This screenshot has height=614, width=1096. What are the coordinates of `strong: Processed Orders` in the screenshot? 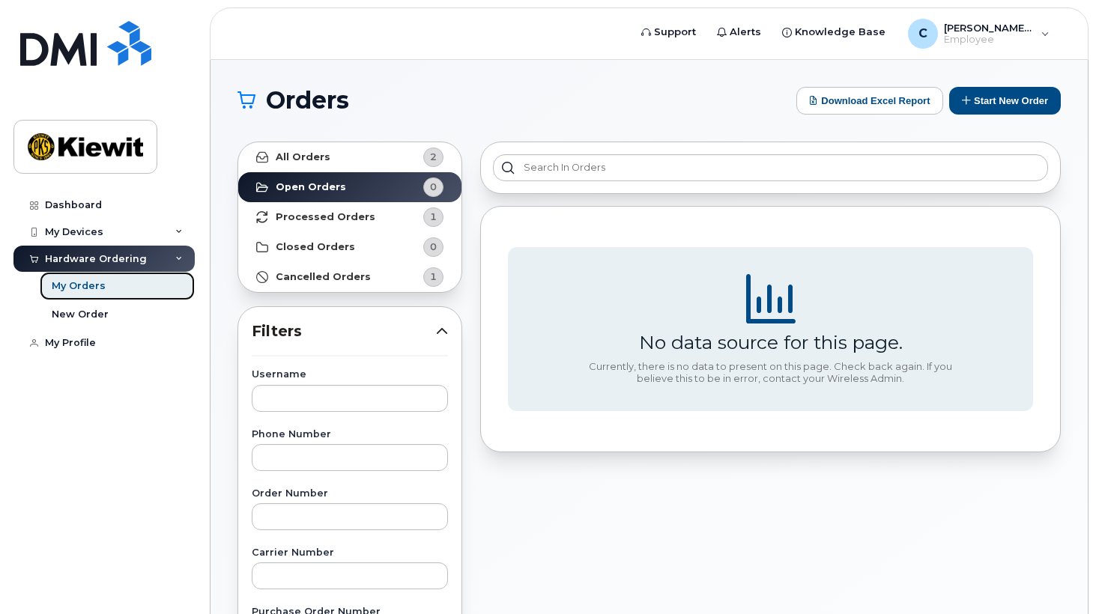 It's located at (325, 217).